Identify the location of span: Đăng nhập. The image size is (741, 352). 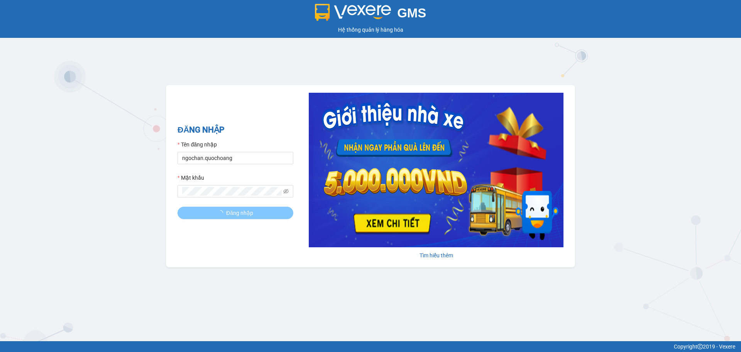
(240, 213).